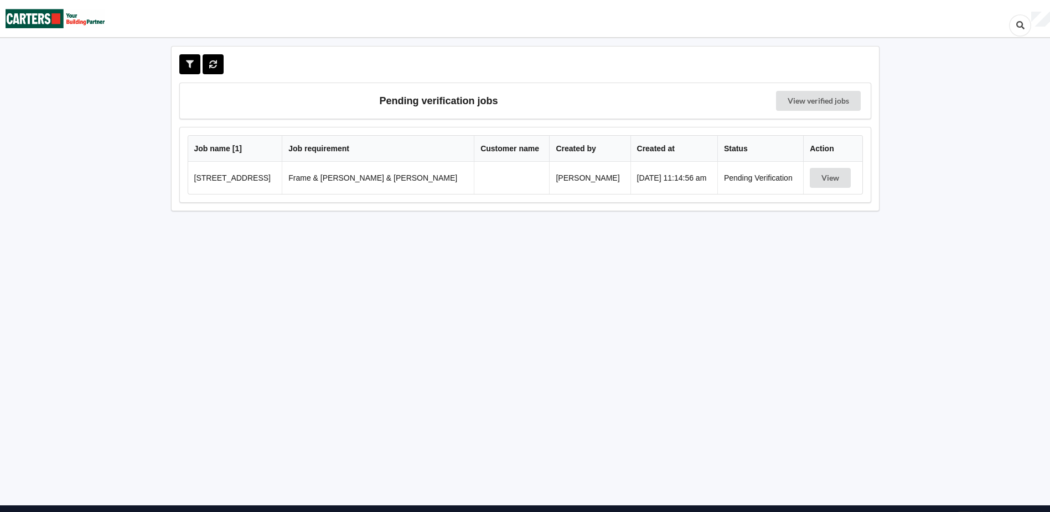 The width and height of the screenshot is (1050, 512). I want to click on th: Status, so click(760, 148).